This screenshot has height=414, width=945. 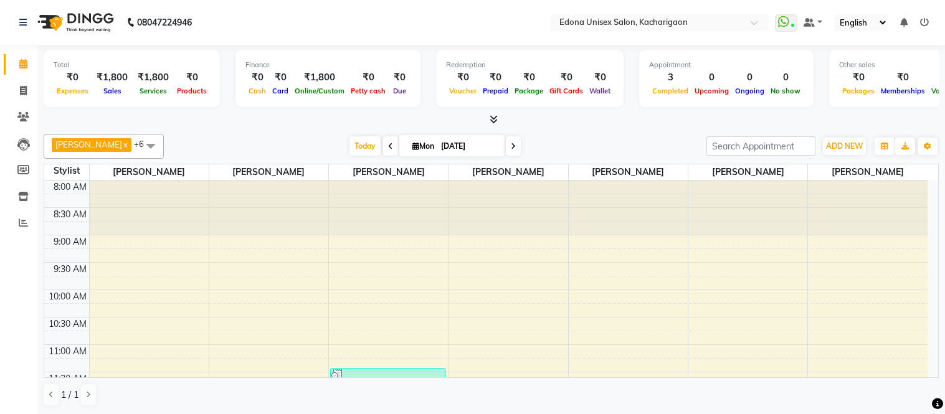 What do you see at coordinates (257, 91) in the screenshot?
I see `span: Cash` at bounding box center [257, 91].